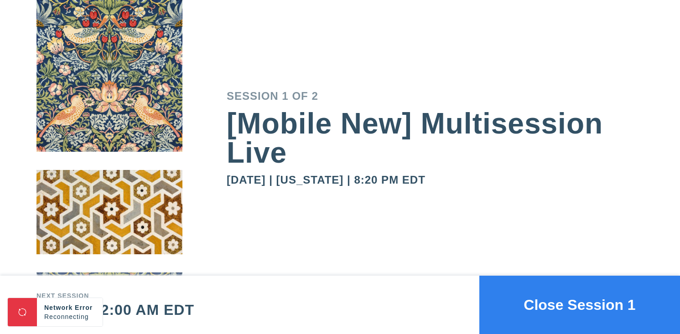 The width and height of the screenshot is (680, 334). I want to click on div: Network Error, so click(70, 308).